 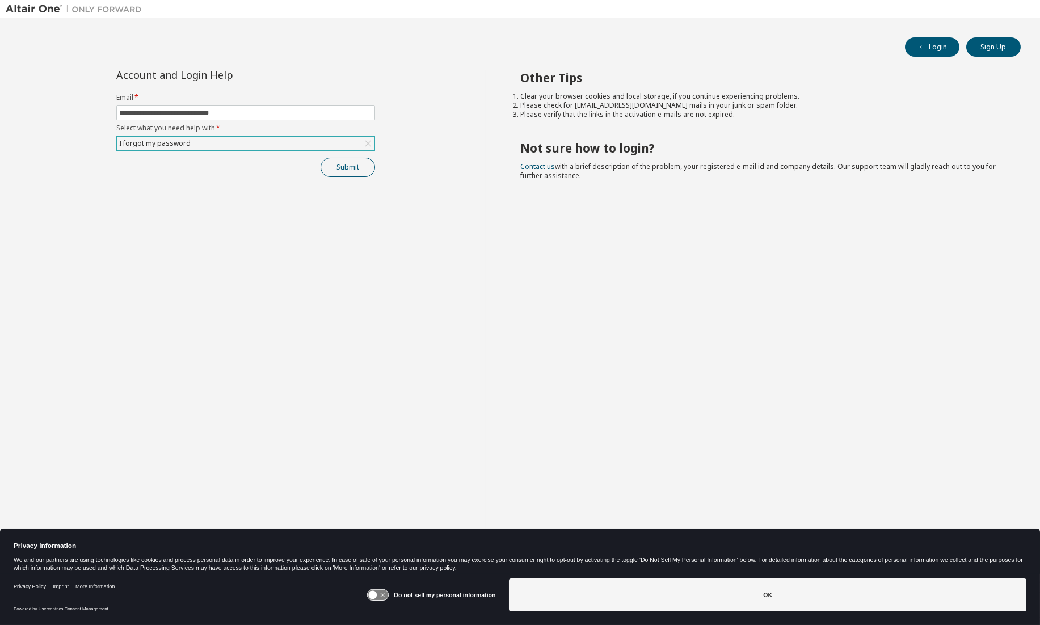 What do you see at coordinates (758, 171) in the screenshot?
I see `span: with a brief description of the problem, your registered e-mail id and company details. Our suppo...` at bounding box center [758, 171].